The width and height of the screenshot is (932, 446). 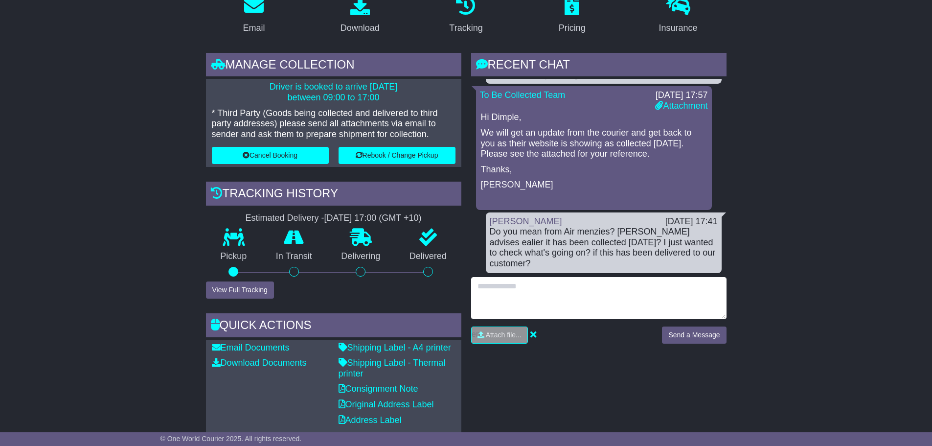 I want to click on div: Pricing, so click(x=572, y=28).